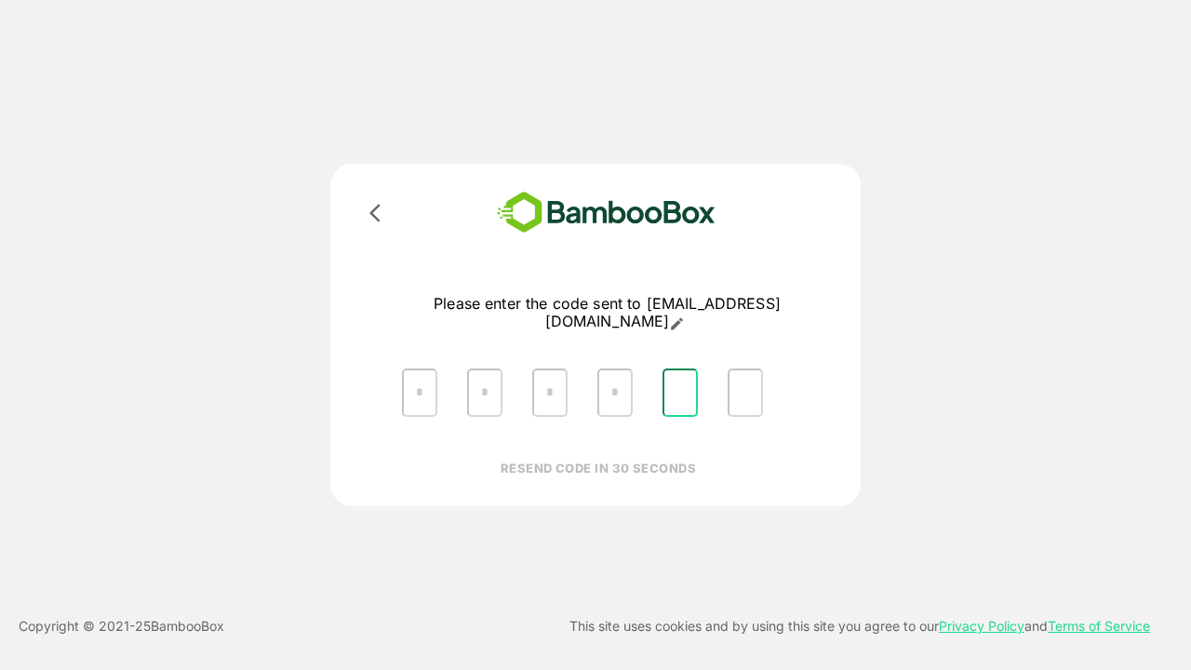 The height and width of the screenshot is (670, 1191). What do you see at coordinates (680, 393) in the screenshot?
I see `input: Please enter OTP character 5` at bounding box center [680, 393].